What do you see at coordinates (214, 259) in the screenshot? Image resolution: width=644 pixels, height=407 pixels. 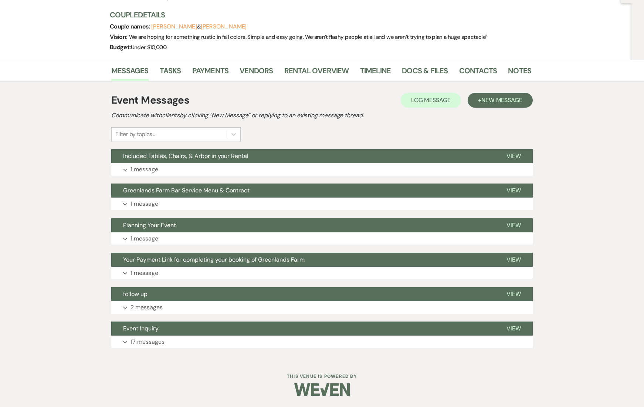 I see `span: Your Payment Link for completing your booking of Greenlands Farm` at bounding box center [214, 259].